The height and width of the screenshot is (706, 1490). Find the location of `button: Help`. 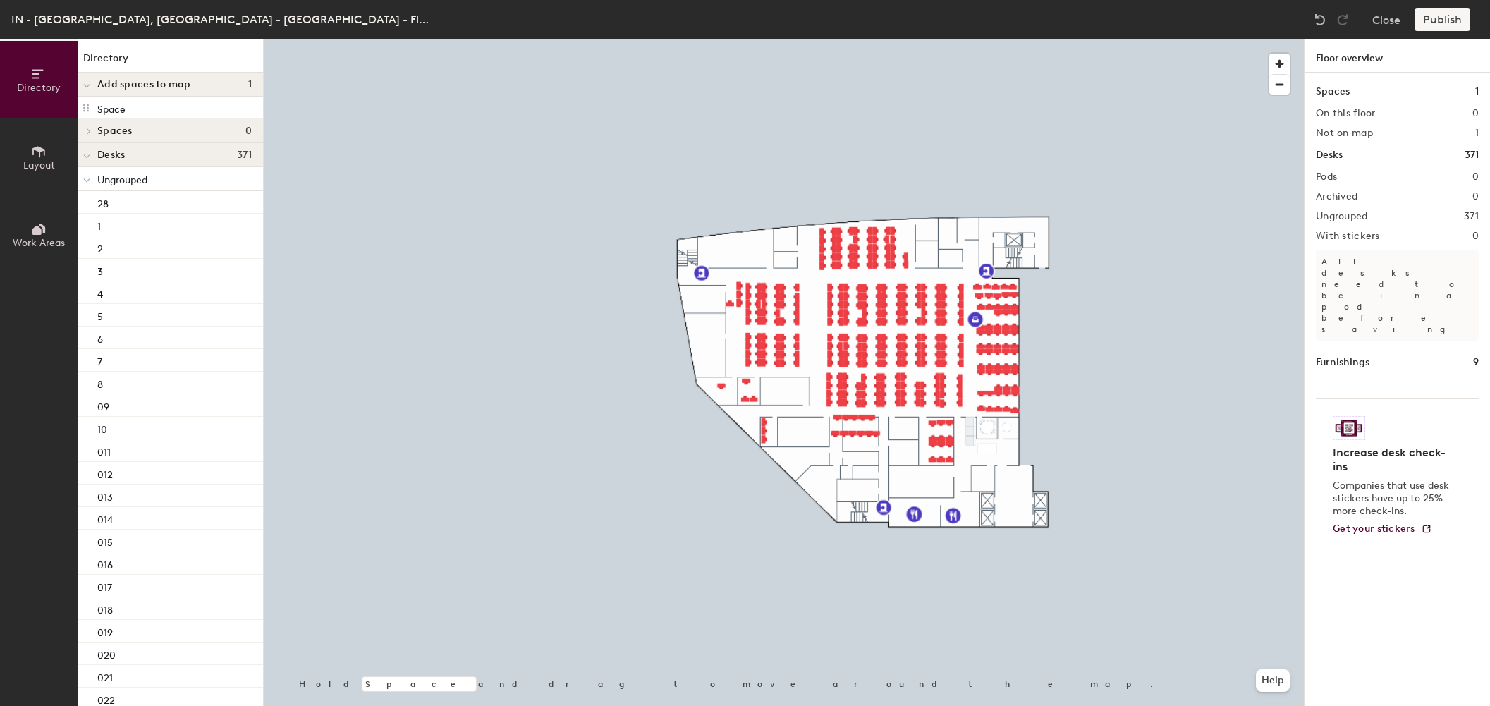

button: Help is located at coordinates (1273, 681).